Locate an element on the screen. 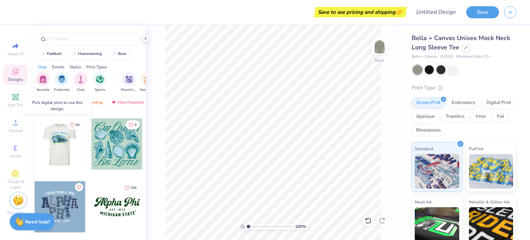  span: Greek is located at coordinates (16, 156).